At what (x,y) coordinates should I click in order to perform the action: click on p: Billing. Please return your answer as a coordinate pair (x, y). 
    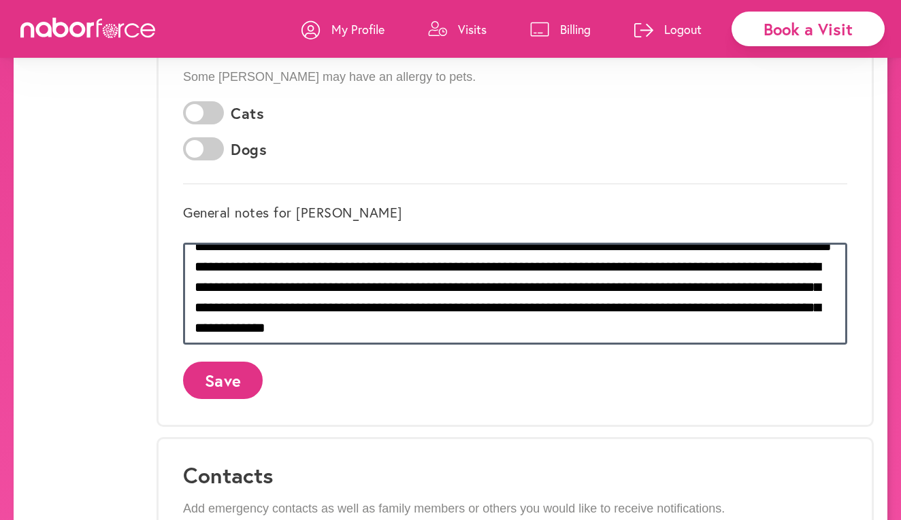
    Looking at the image, I should click on (575, 29).